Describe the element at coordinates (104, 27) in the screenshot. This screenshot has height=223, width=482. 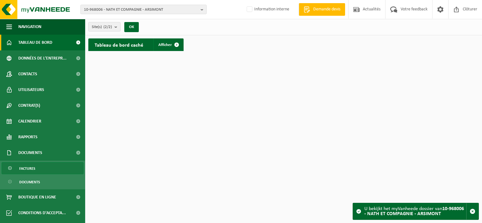
I see `button: Site(s)(2/2)` at that location.